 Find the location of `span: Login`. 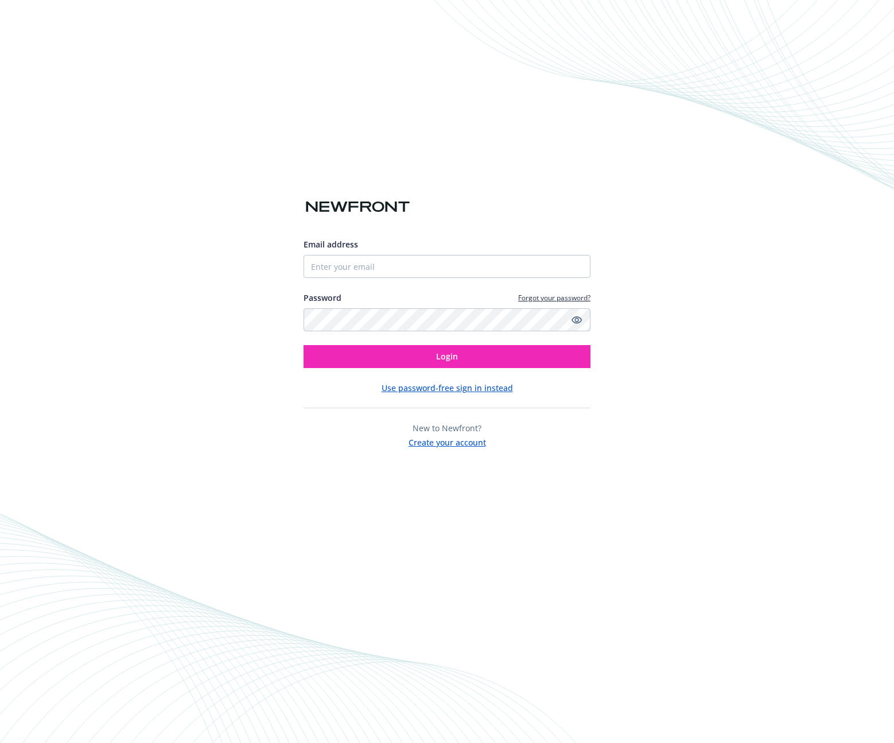

span: Login is located at coordinates (447, 356).